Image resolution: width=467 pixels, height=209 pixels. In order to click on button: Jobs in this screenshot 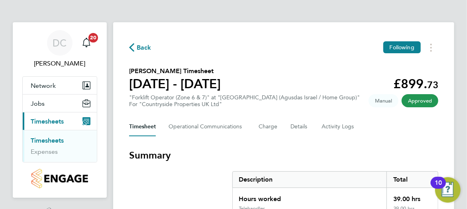, I will do `click(60, 104)`.